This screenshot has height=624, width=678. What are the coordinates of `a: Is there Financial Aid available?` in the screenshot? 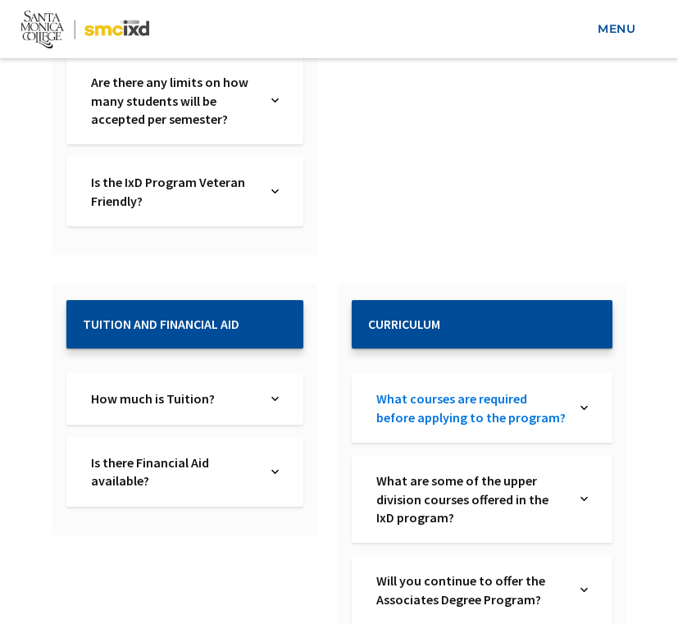 It's located at (176, 472).